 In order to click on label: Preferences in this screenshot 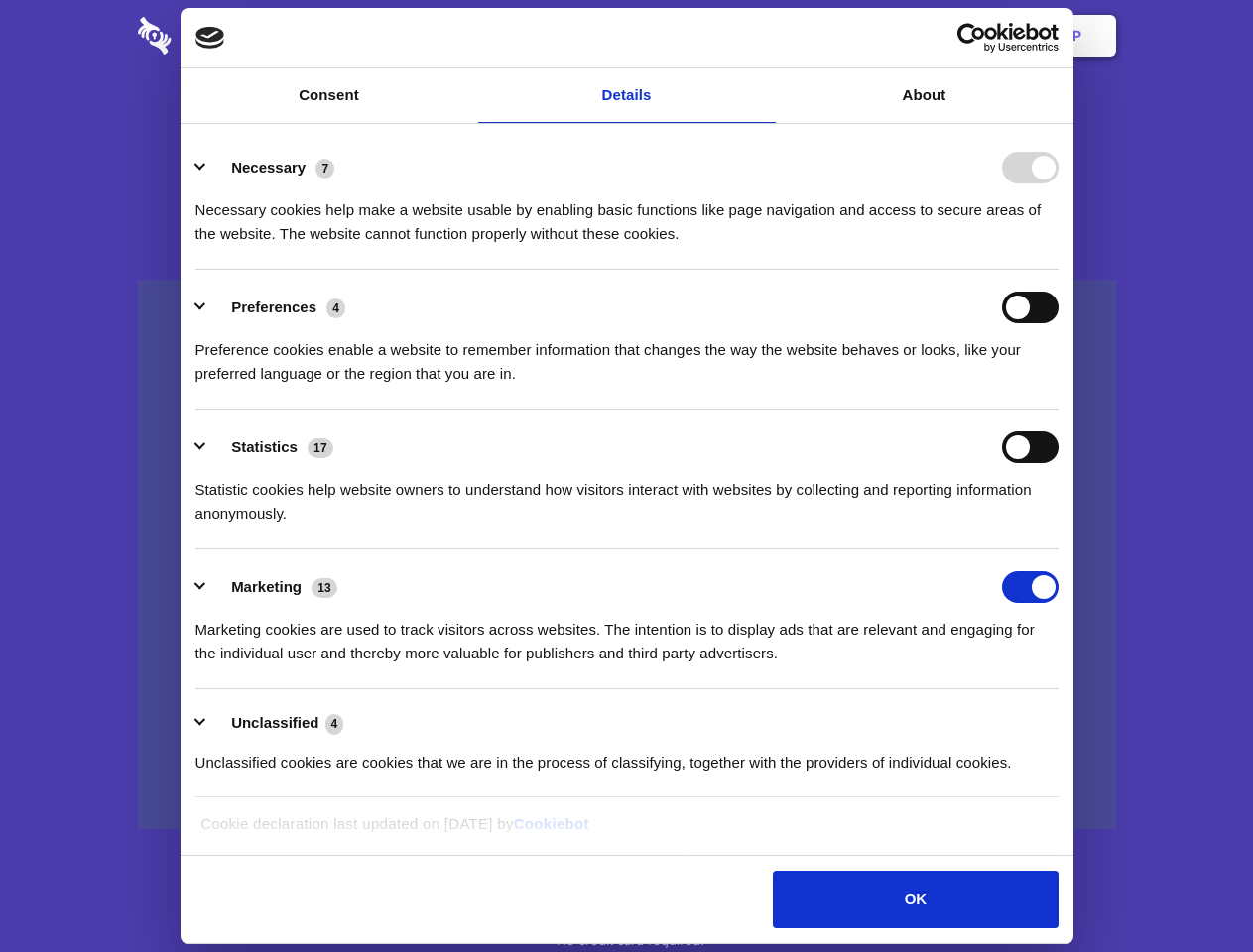, I will do `click(274, 306)`.